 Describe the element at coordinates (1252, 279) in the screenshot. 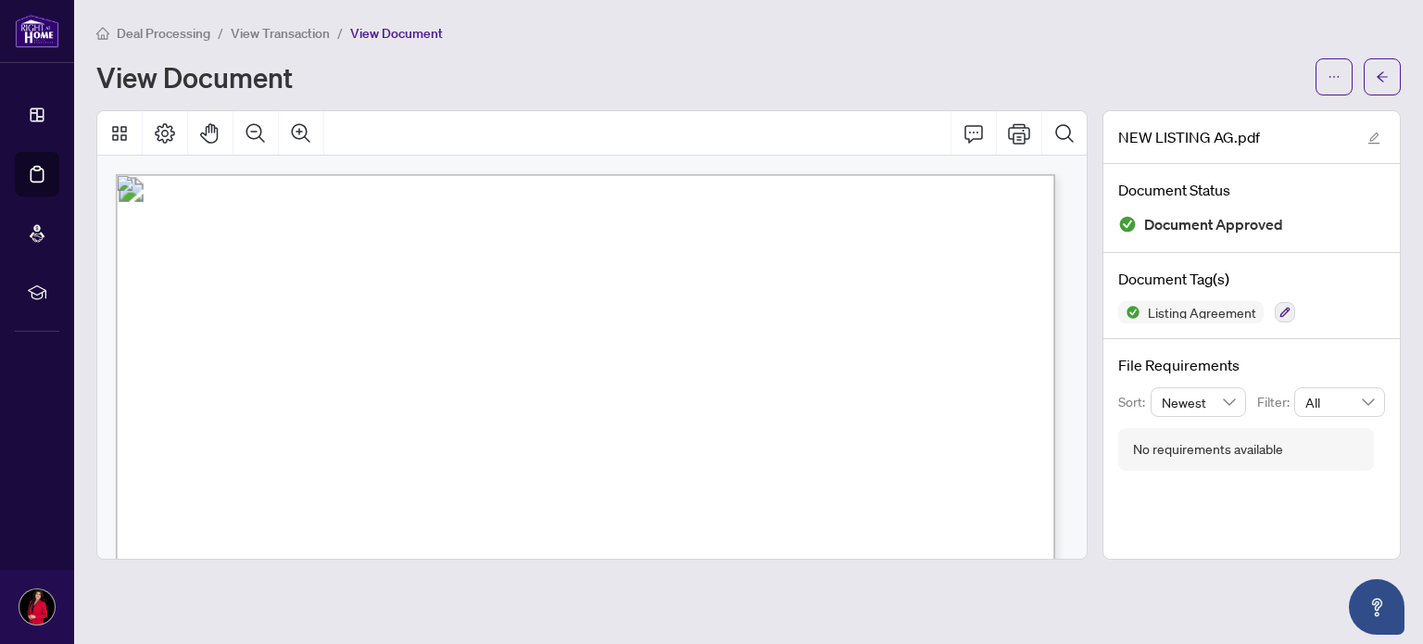

I see `h4: Document Tag(s)` at that location.